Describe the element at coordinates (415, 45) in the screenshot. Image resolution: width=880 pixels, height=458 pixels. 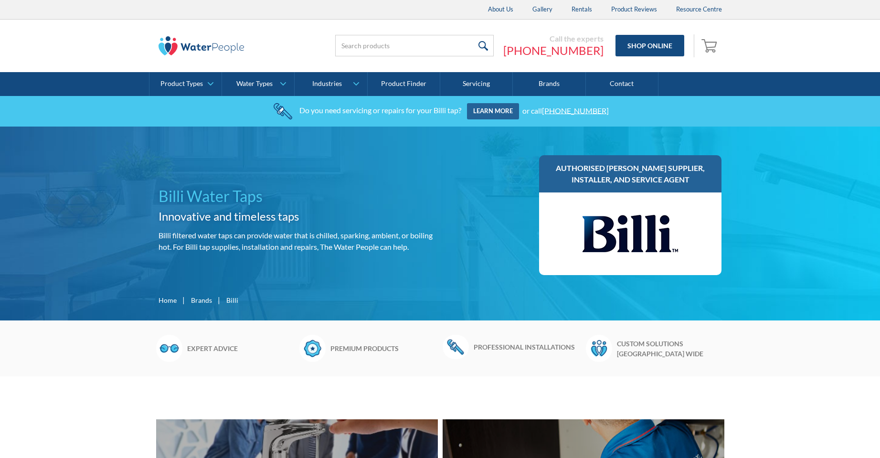
I see `input: Search products` at that location.